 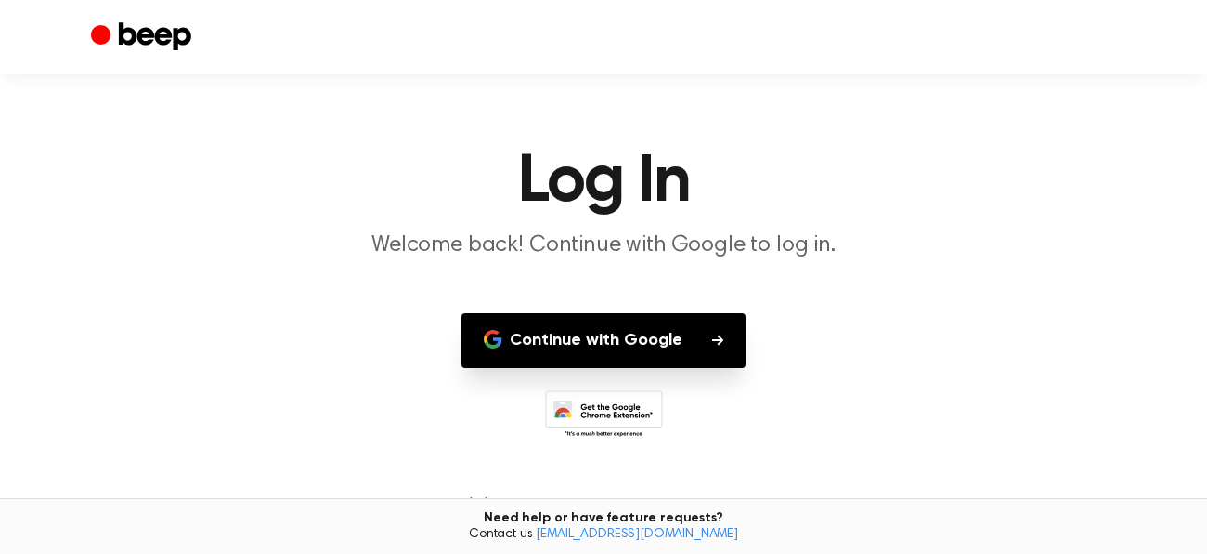 What do you see at coordinates (604, 535) in the screenshot?
I see `span: Contact us` at bounding box center [604, 535].